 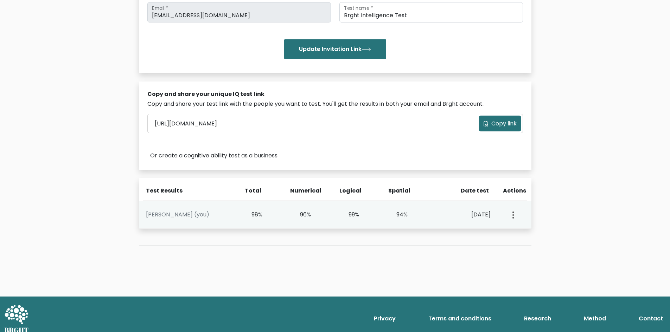 I want to click on div: Test Results, so click(x=189, y=191).